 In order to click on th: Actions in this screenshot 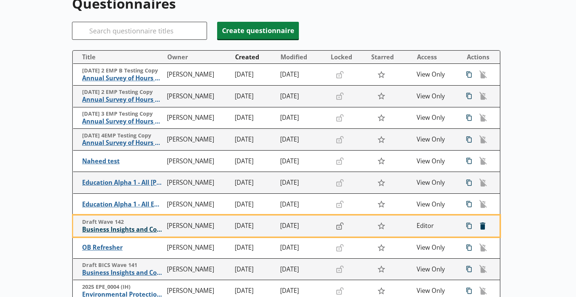, I will do `click(479, 57)`.